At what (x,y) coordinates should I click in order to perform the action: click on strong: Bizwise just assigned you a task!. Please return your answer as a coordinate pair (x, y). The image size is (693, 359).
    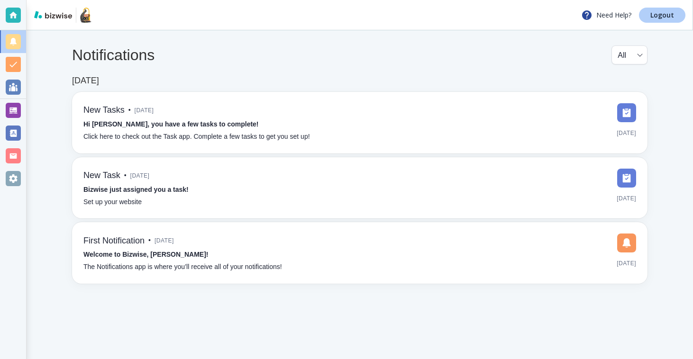
    Looking at the image, I should click on (136, 190).